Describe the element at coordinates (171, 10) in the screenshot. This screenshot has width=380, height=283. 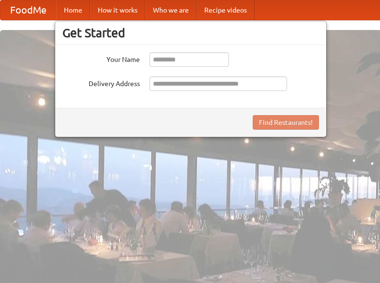
I see `a: Who we are` at that location.